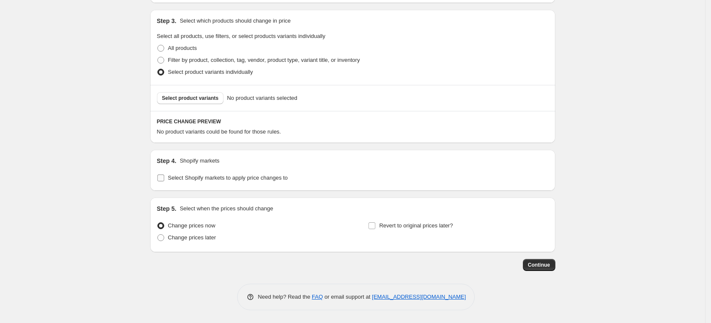  Describe the element at coordinates (199, 161) in the screenshot. I see `p: Shopify markets` at that location.